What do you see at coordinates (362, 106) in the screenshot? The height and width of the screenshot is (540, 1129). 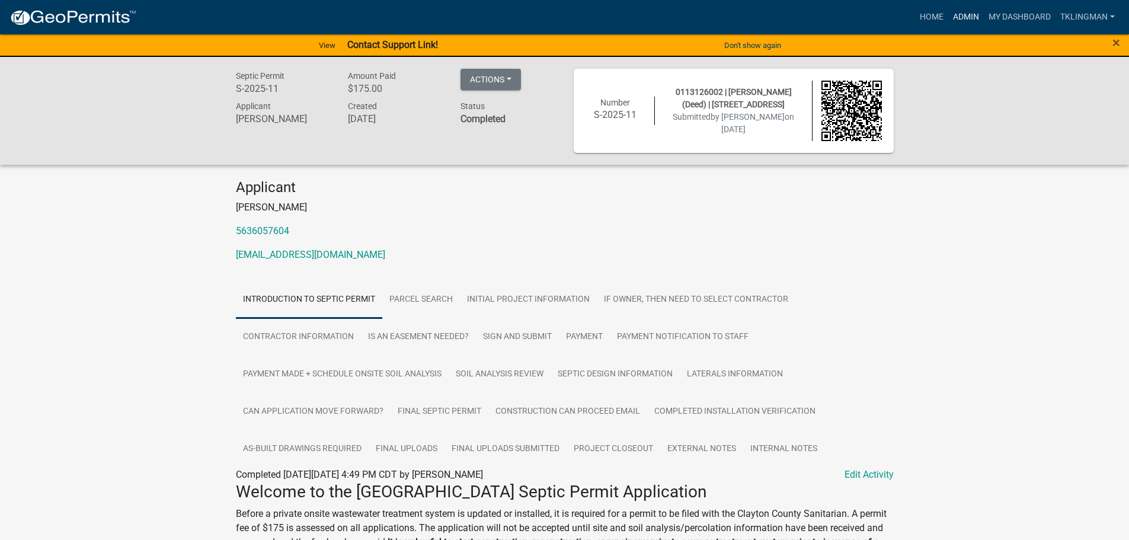 I see `span: Created` at bounding box center [362, 106].